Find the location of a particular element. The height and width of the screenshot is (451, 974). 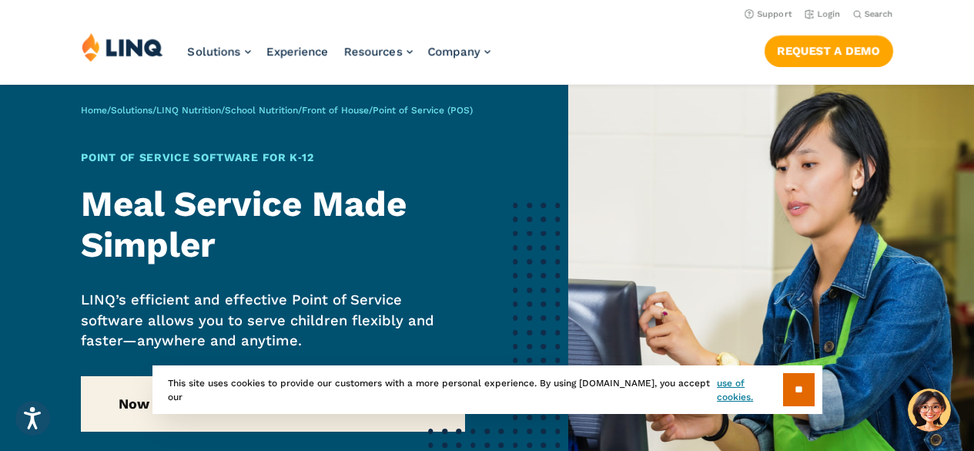

a: use of cookies. is located at coordinates (750, 390).